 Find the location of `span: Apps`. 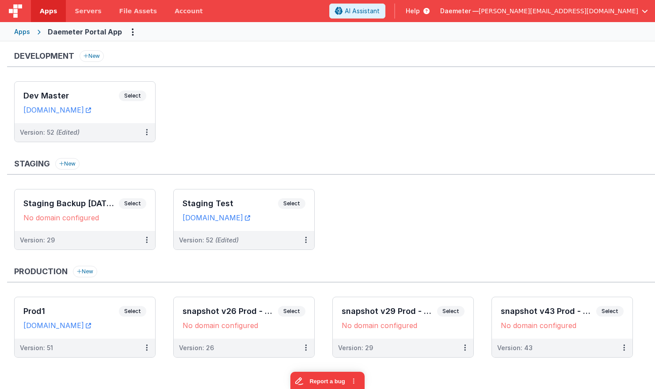

span: Apps is located at coordinates (48, 11).